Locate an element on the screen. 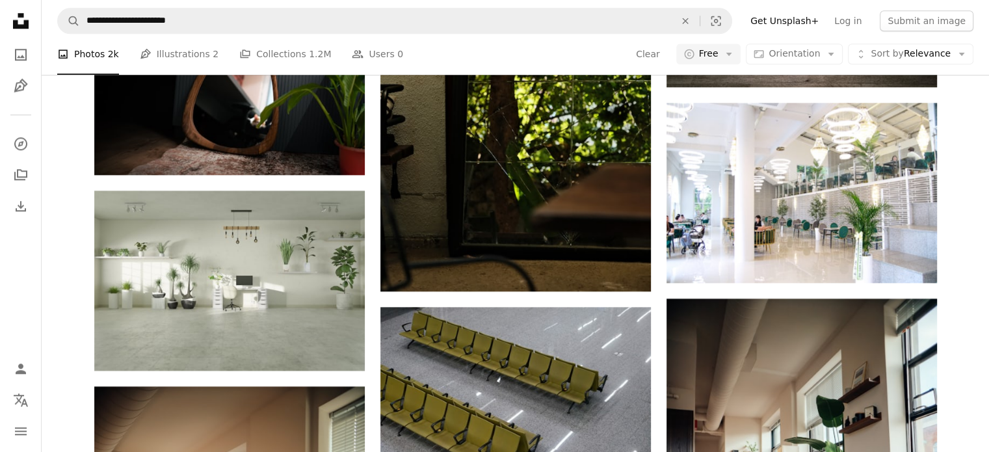 The image size is (989, 452). a: A room with a lot of potted plants in it is located at coordinates (229, 280).